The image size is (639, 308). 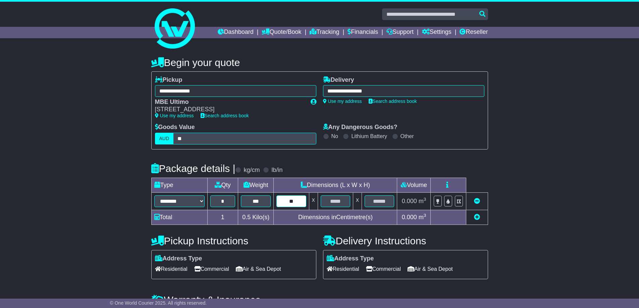 What do you see at coordinates (339, 80) in the screenshot?
I see `label: Delivery` at bounding box center [339, 80].